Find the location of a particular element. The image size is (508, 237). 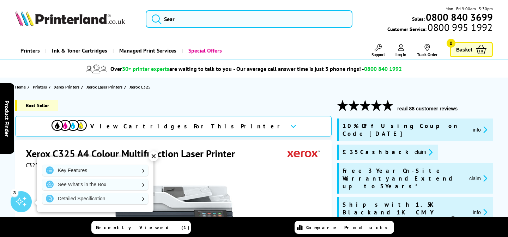

span: C325V_DNI is located at coordinates (39, 165).